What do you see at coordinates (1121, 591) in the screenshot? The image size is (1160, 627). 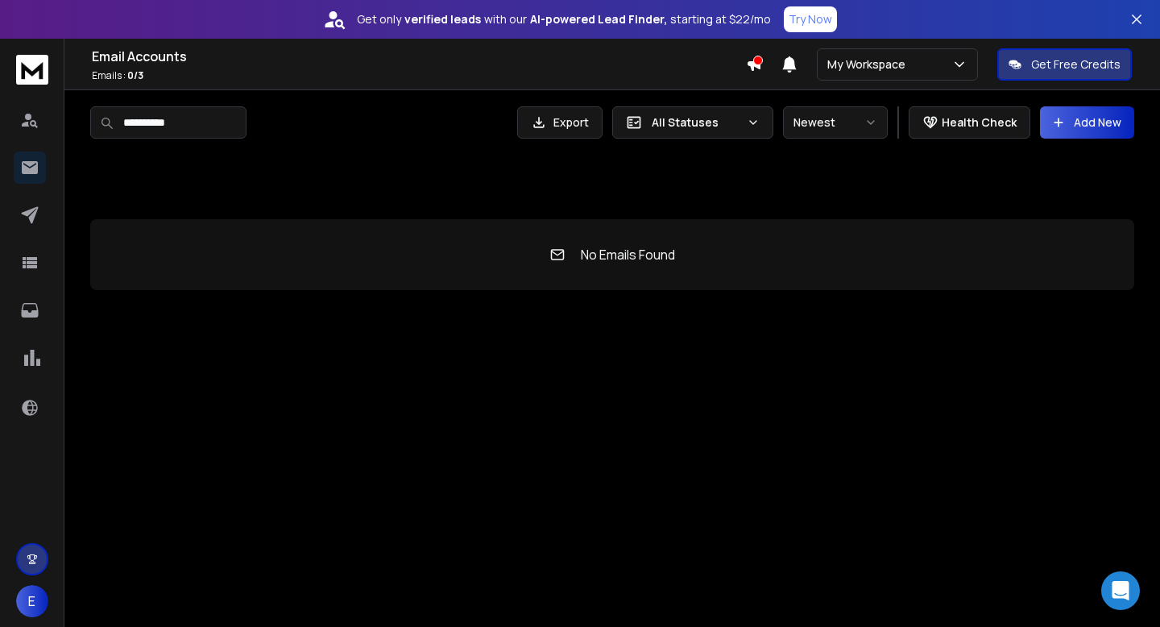 I see `div: Open Intercom Messenger` at bounding box center [1121, 591].